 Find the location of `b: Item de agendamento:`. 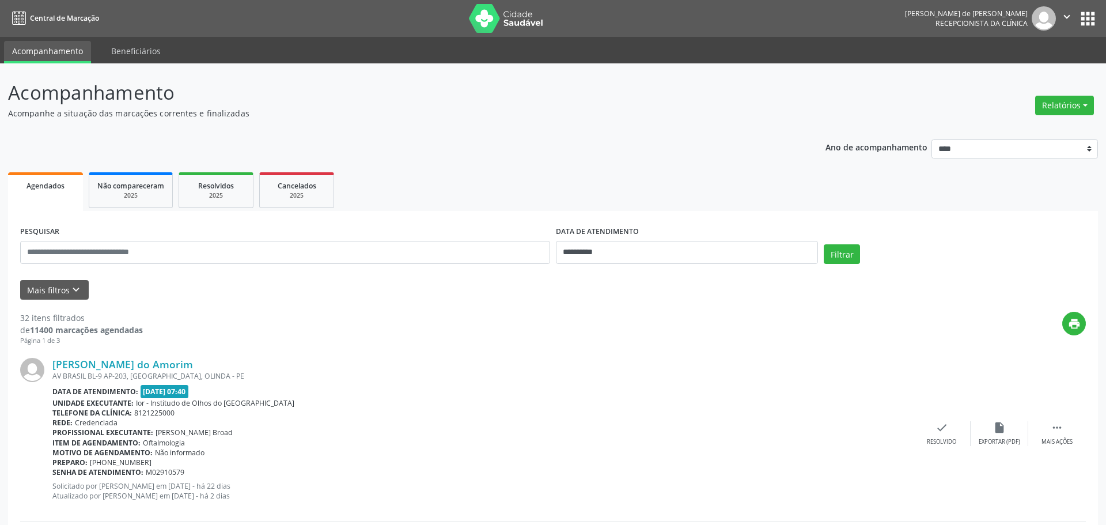

b: Item de agendamento: is located at coordinates (96, 442).